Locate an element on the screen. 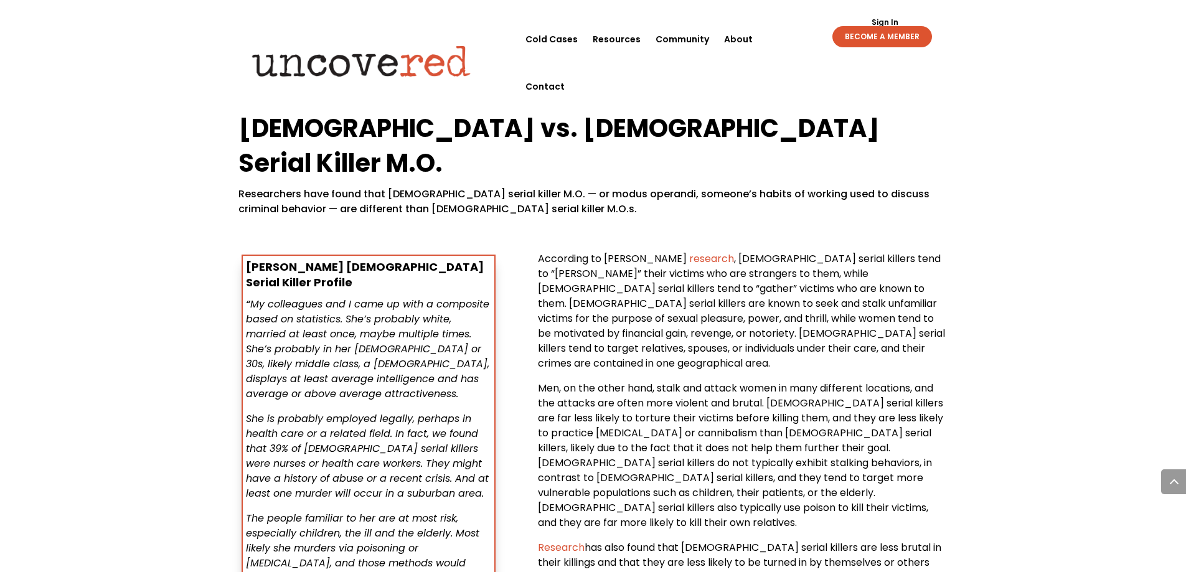 This screenshot has height=572, width=1186. a: BECOME A MEMBER is located at coordinates (882, 37).